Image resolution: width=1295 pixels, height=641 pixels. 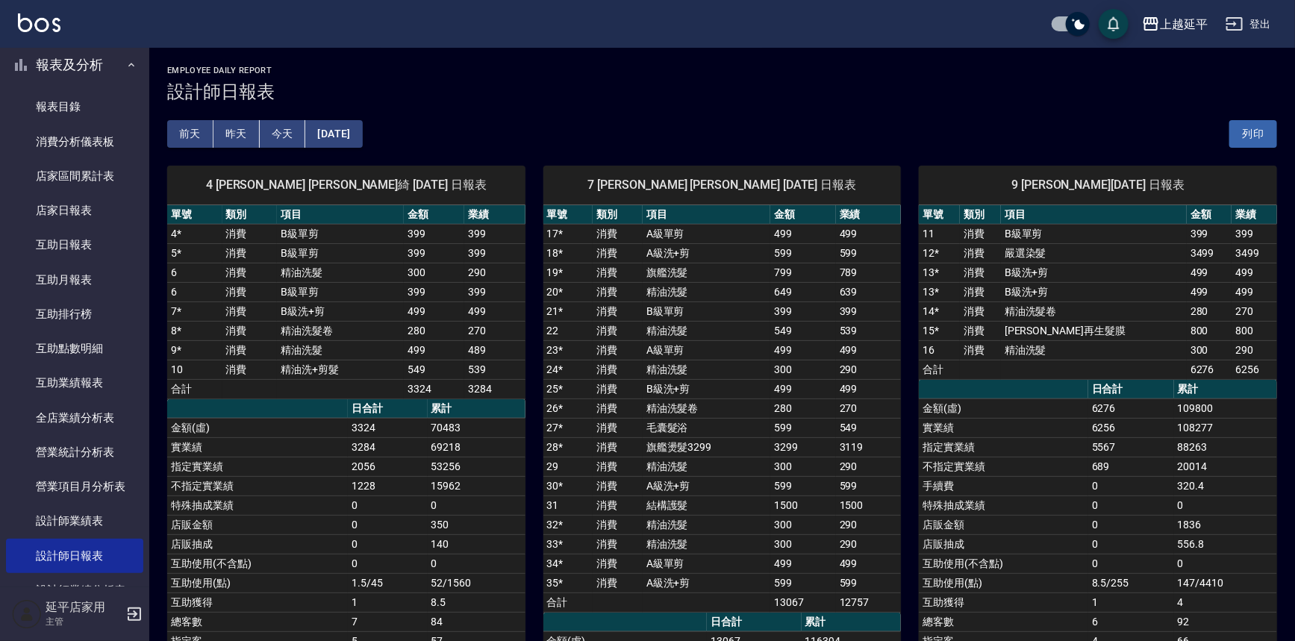 I want to click on td: 556.8, so click(x=1225, y=544).